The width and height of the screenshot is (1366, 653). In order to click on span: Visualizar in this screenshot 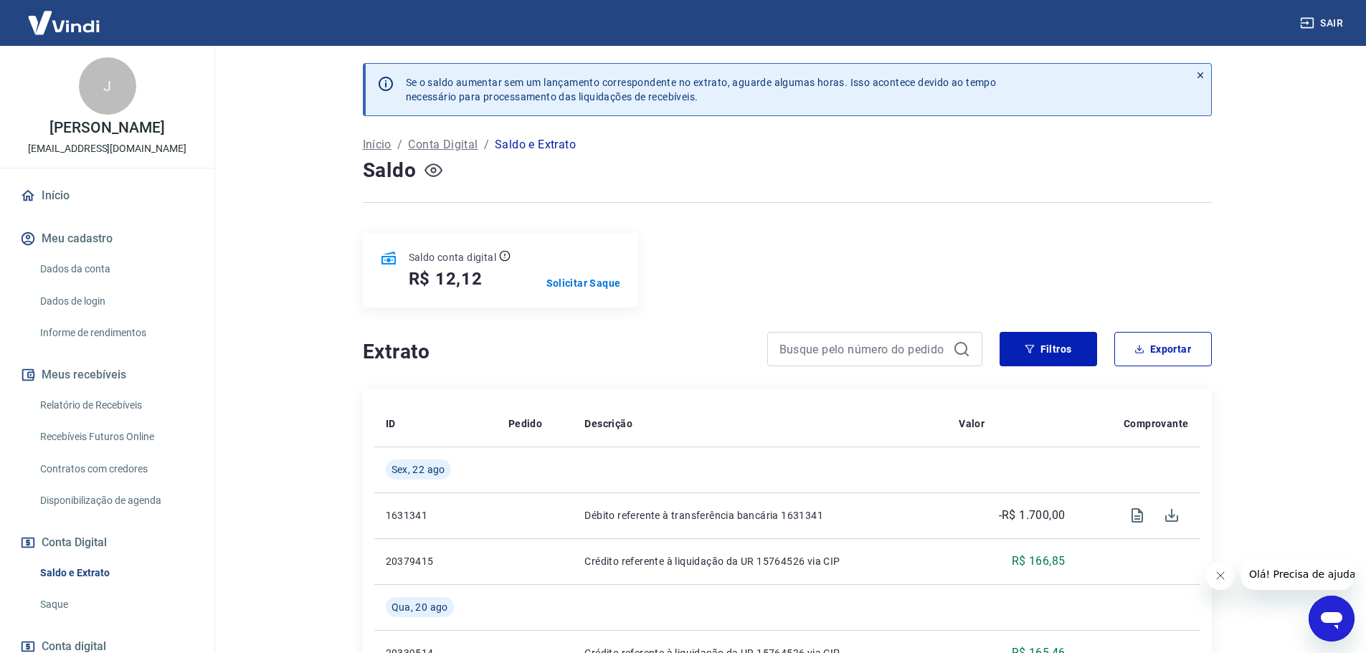, I will do `click(1137, 515)`.